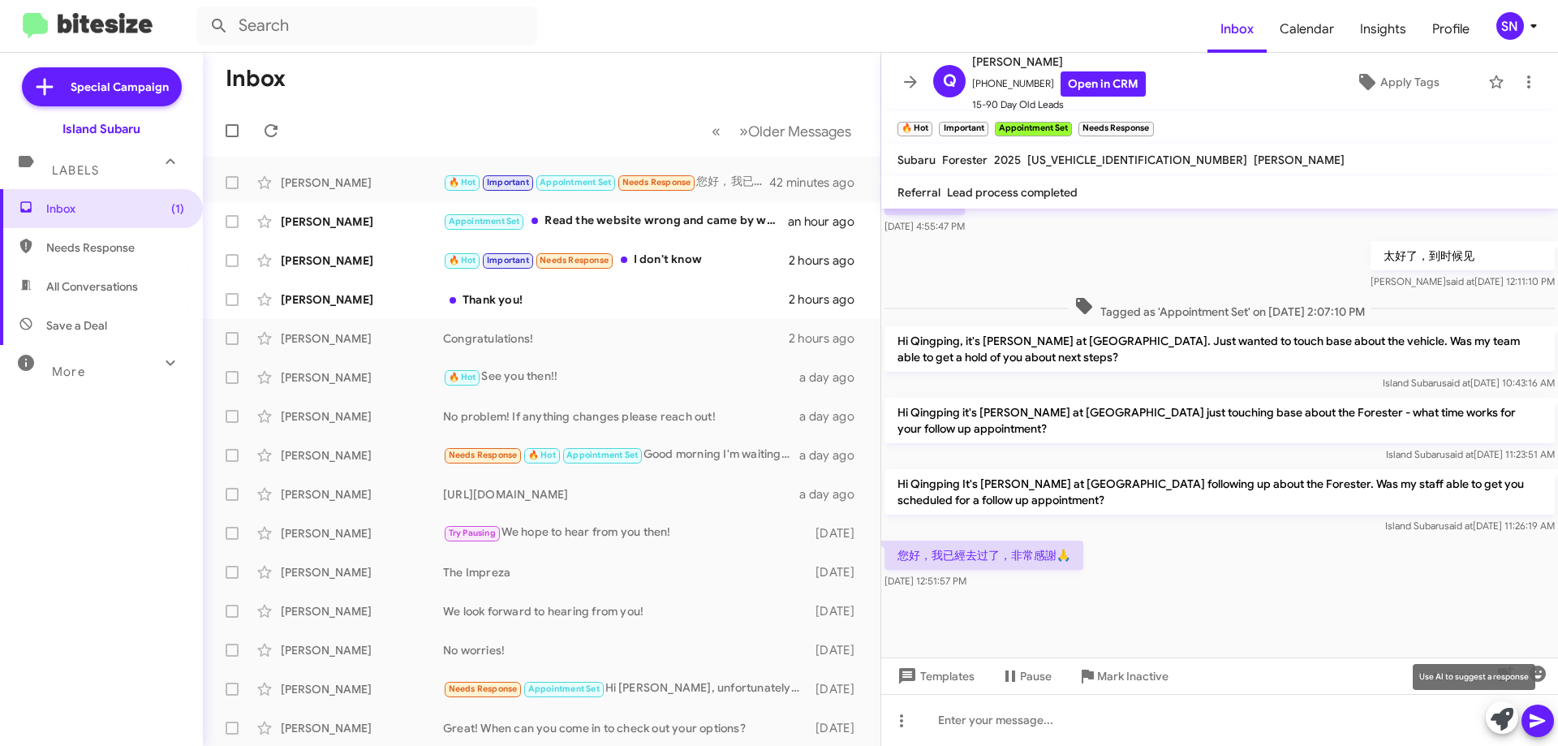  Describe the element at coordinates (919, 192) in the screenshot. I see `span: Referral` at that location.